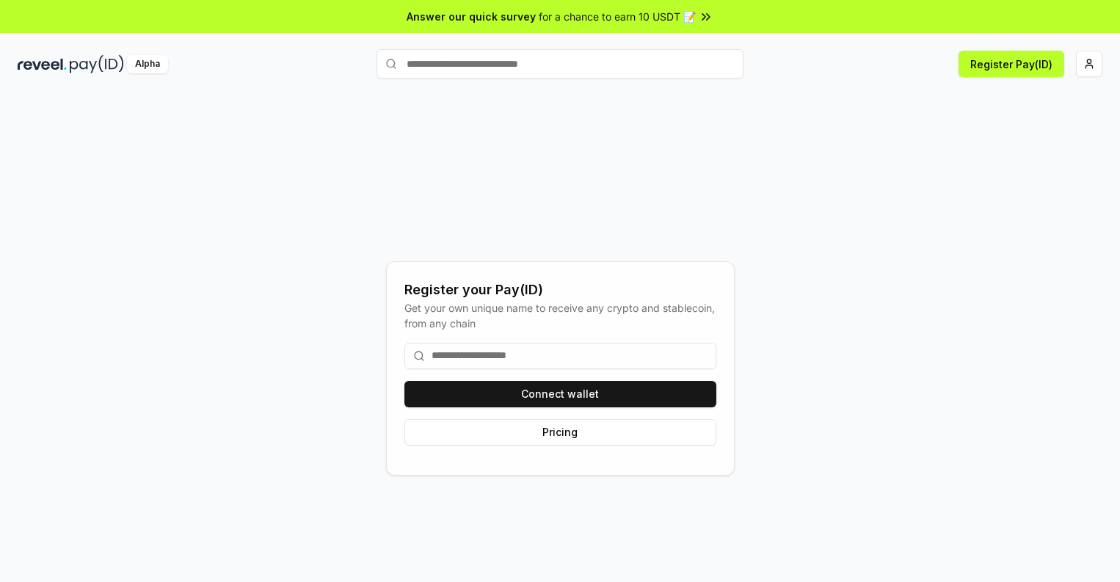 This screenshot has width=1120, height=582. What do you see at coordinates (560, 432) in the screenshot?
I see `button: Pricing` at bounding box center [560, 432].